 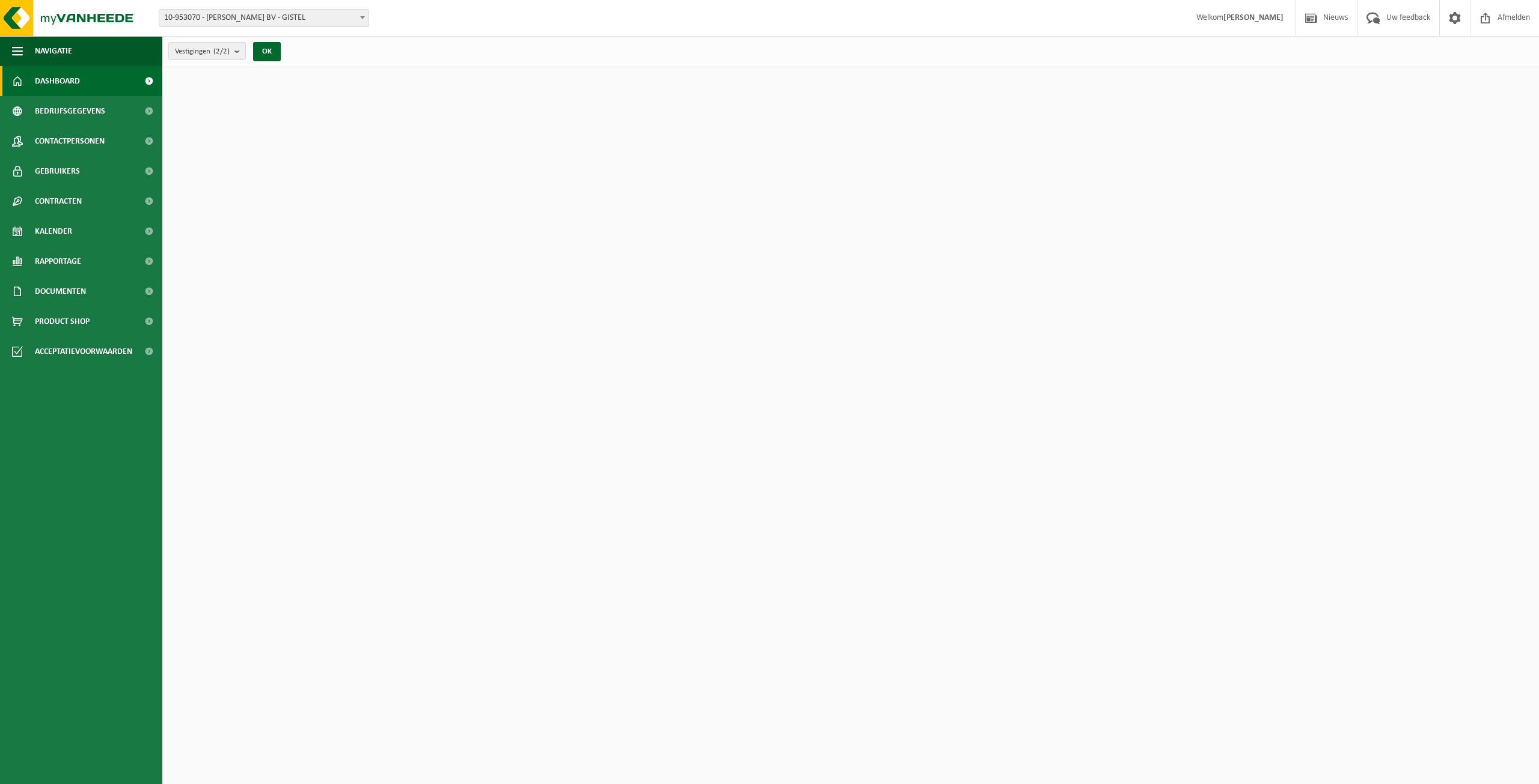 I want to click on span: Gebruikers, so click(x=57, y=172).